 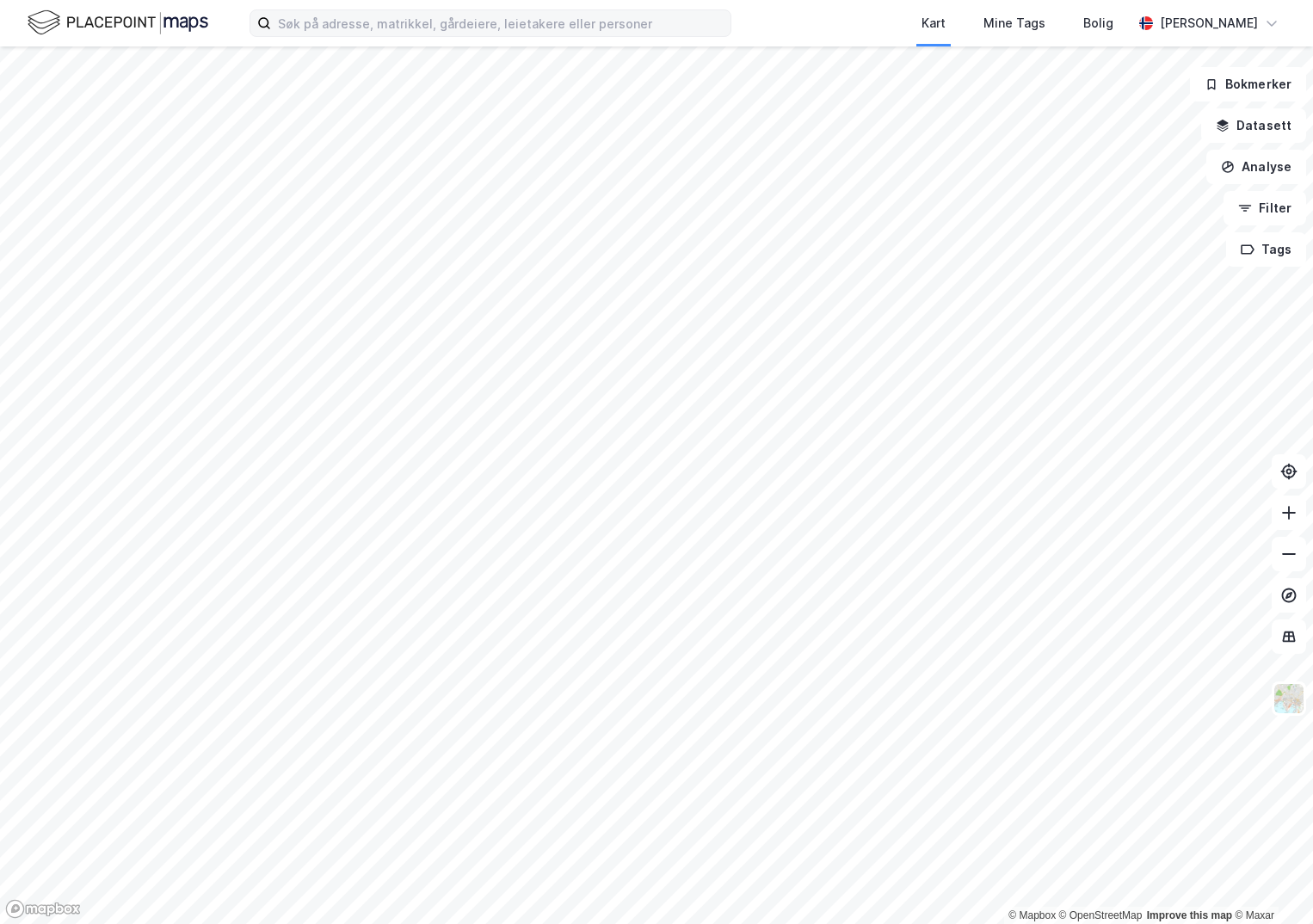 What do you see at coordinates (934, 23) in the screenshot?
I see `div: Kart` at bounding box center [934, 23].